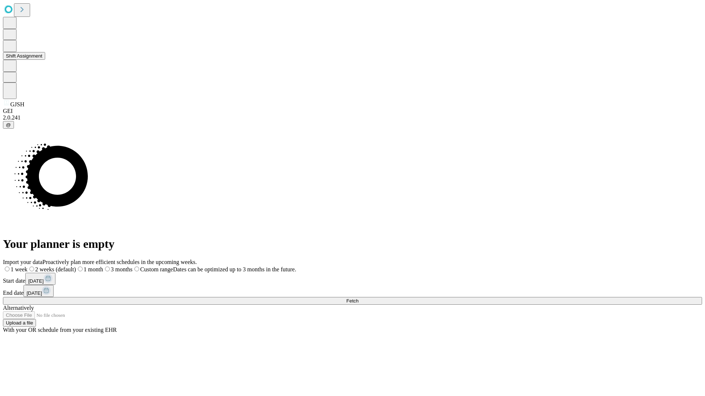 The height and width of the screenshot is (396, 705). Describe the element at coordinates (93, 269) in the screenshot. I see `span: 1 month` at that location.